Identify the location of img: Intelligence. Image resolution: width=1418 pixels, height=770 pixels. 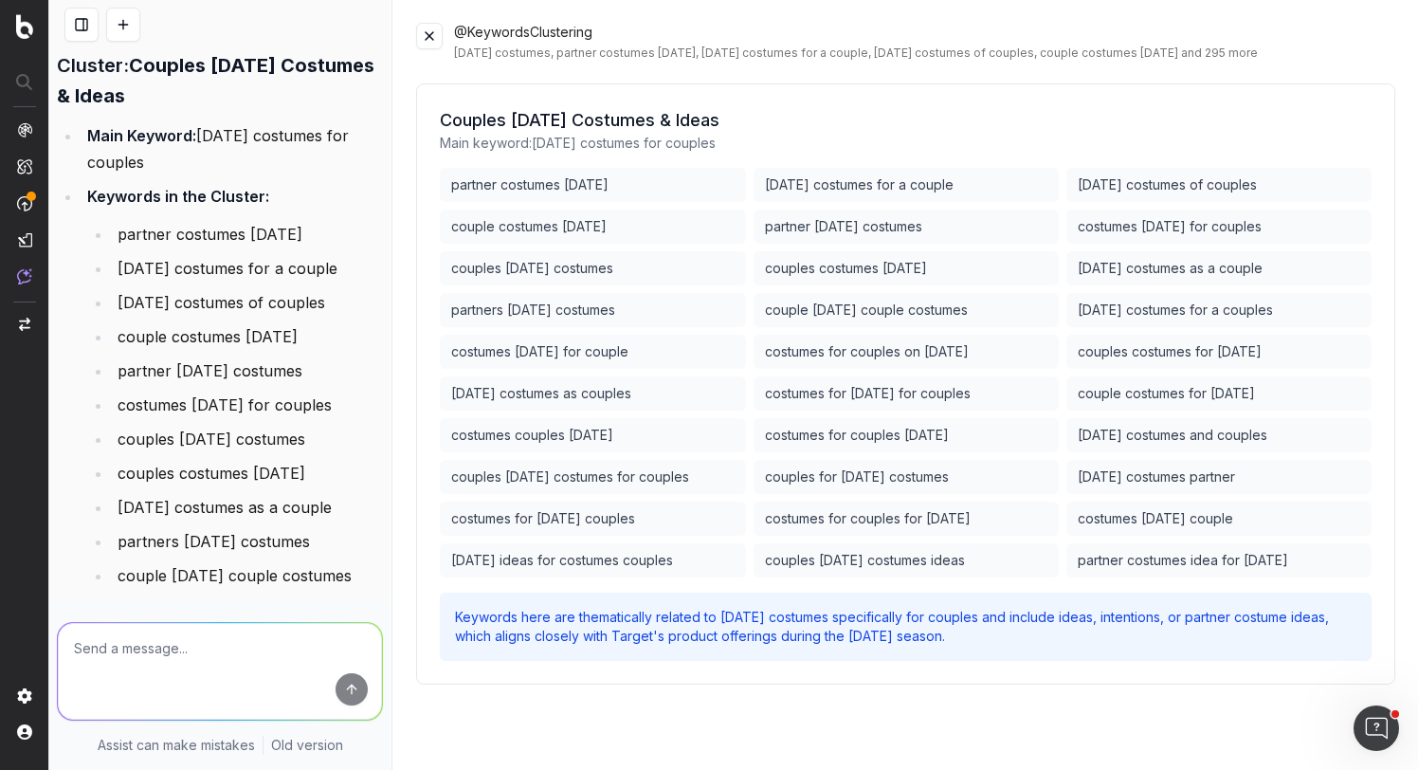
(25, 166).